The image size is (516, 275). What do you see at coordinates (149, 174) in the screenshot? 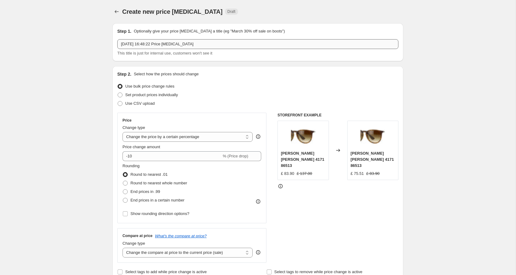
I see `span: Round to nearest .01` at bounding box center [149, 174].